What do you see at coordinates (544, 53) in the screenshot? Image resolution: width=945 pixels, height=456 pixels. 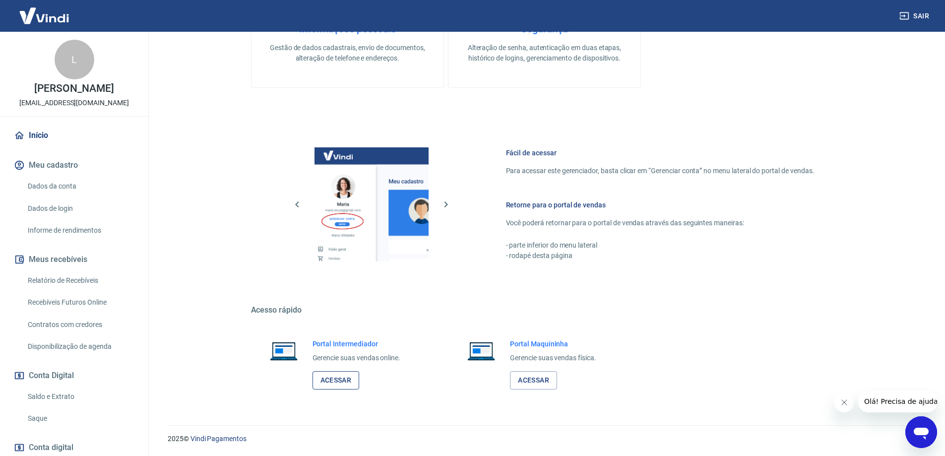 I see `p: Alteração de senha, autenticação em duas etapas, histórico de logins, gerenciamento de dispositivos.` at bounding box center [544, 53].